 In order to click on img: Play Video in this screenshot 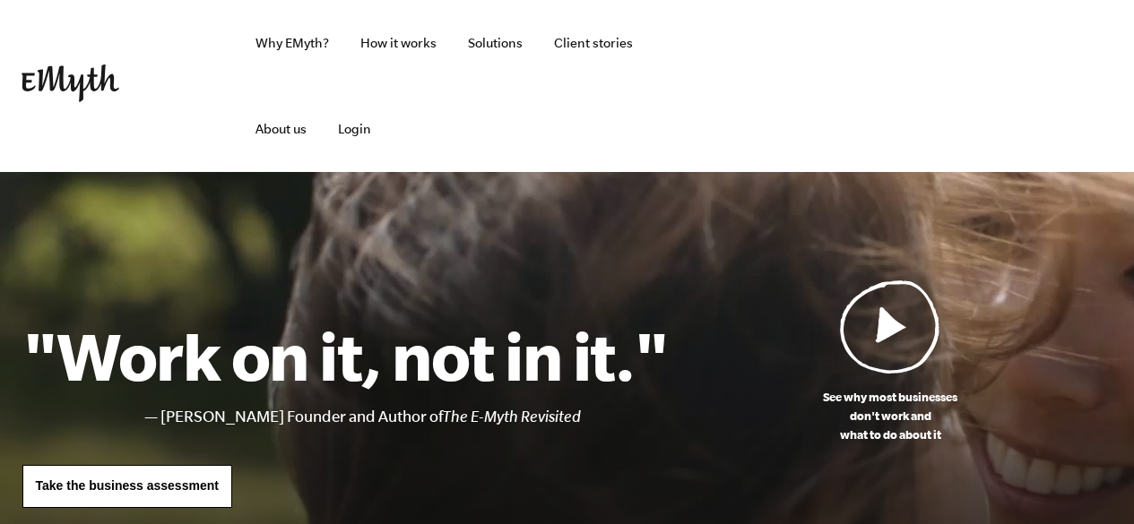, I will do `click(890, 326)`.